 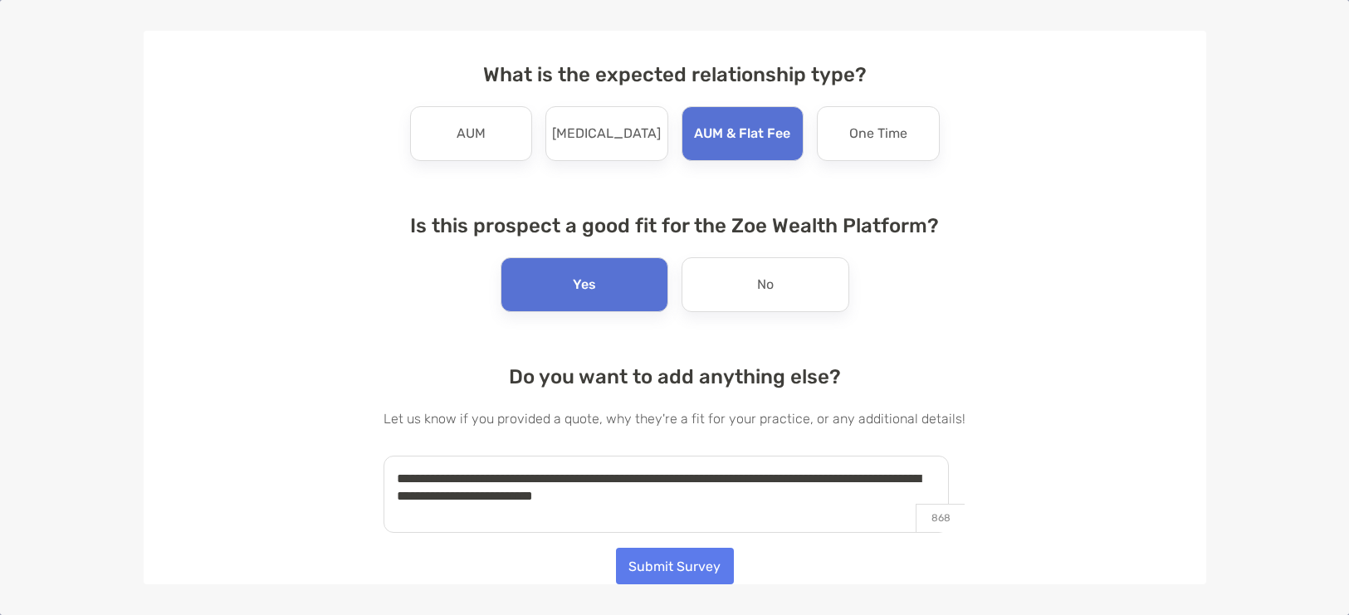 What do you see at coordinates (742, 134) in the screenshot?
I see `p: AUM & Flat Fee` at bounding box center [742, 134].